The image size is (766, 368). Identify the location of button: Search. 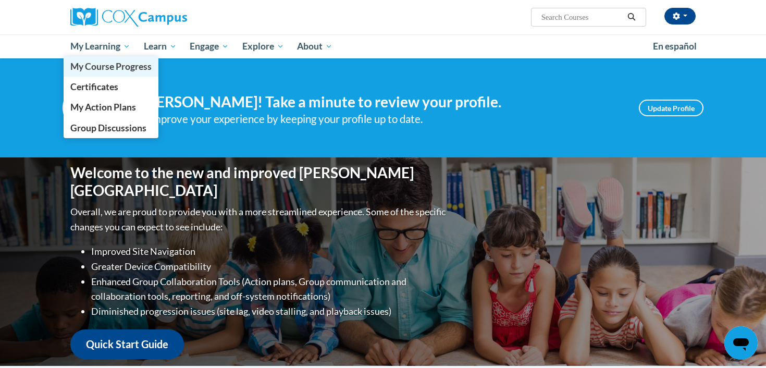
(632, 17).